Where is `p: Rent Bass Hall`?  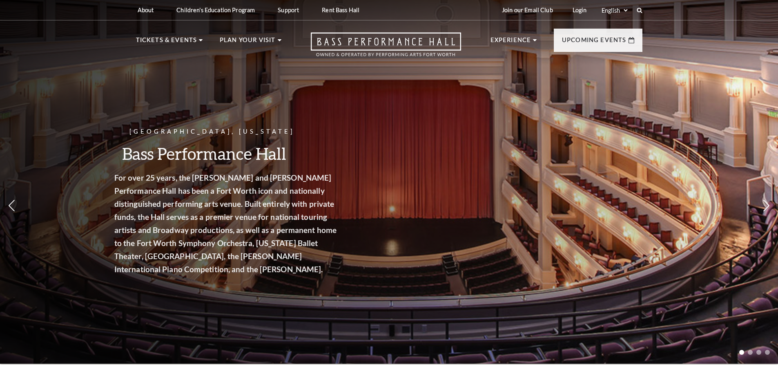
p: Rent Bass Hall is located at coordinates (341, 10).